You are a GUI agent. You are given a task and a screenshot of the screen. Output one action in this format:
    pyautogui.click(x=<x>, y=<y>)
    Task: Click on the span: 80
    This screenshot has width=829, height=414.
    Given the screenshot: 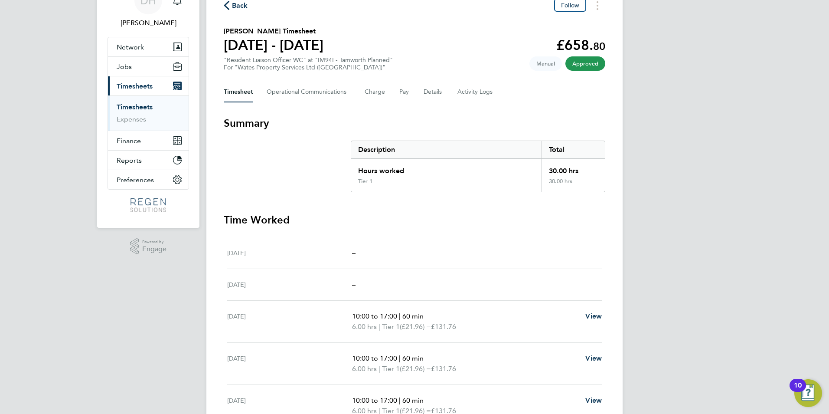 What is the action you would take?
    pyautogui.click(x=599, y=46)
    